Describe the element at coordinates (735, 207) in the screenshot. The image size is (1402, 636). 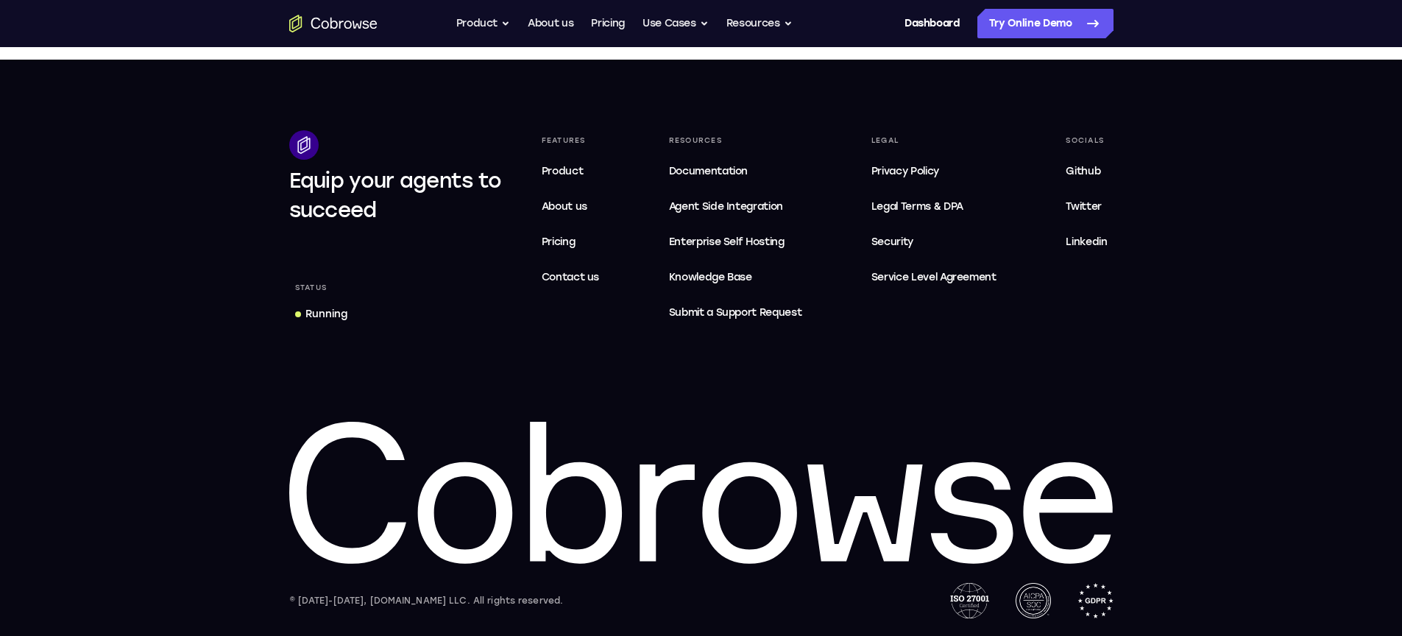
I see `span: Agent Side Integration` at that location.